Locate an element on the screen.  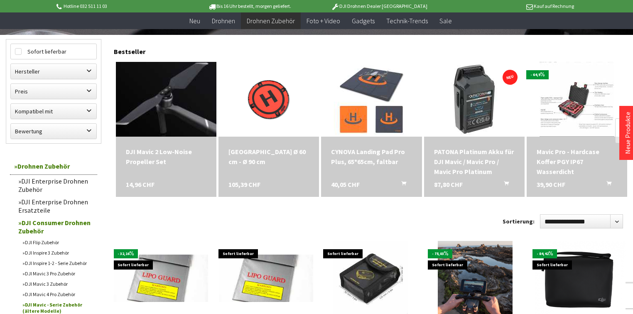
div: DJI Mavic 2 Low-Noise Propeller Set is located at coordinates (166, 157).